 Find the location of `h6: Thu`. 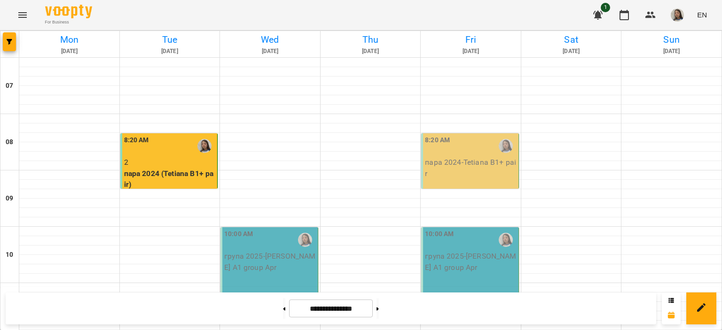

h6: Thu is located at coordinates (370, 39).